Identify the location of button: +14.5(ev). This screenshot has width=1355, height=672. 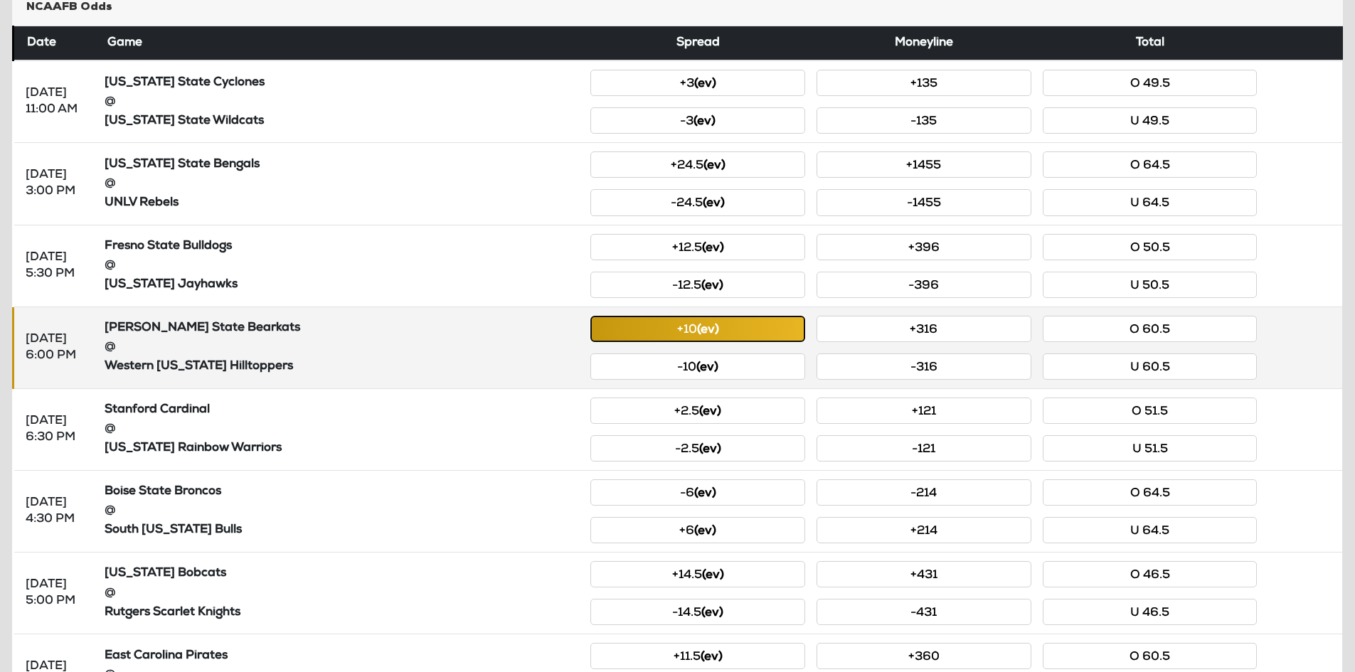
(698, 574).